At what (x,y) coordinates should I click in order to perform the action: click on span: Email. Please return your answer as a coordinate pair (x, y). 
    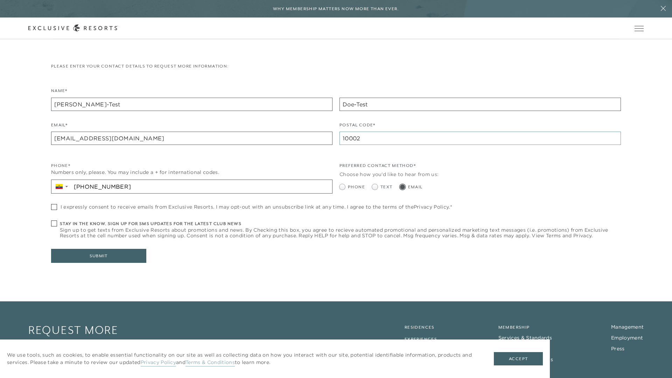
    Looking at the image, I should click on (415, 187).